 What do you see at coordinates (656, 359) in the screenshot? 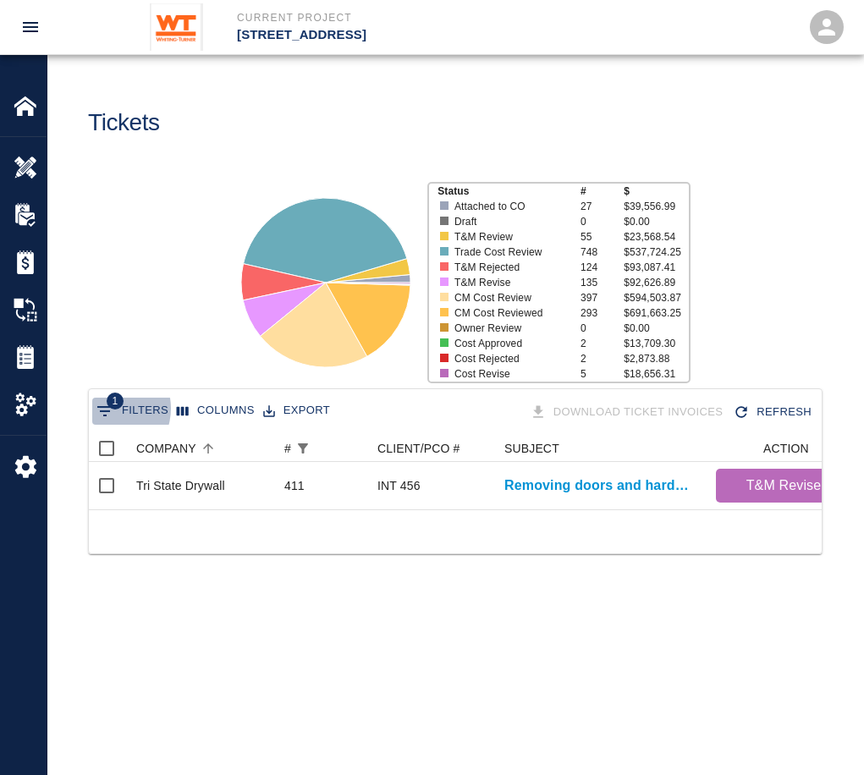
I see `p: $2,873.88` at bounding box center [656, 359].